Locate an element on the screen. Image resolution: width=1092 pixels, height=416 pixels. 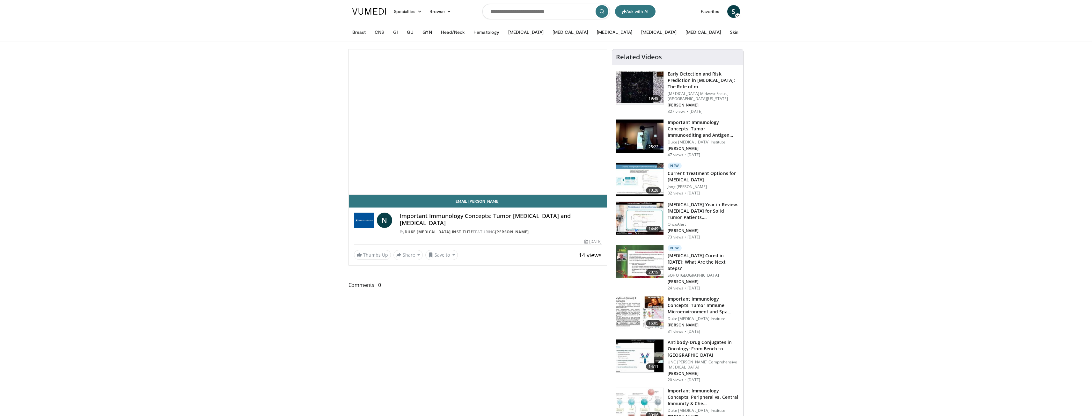
p: OncoAlert is located at coordinates (703, 224).